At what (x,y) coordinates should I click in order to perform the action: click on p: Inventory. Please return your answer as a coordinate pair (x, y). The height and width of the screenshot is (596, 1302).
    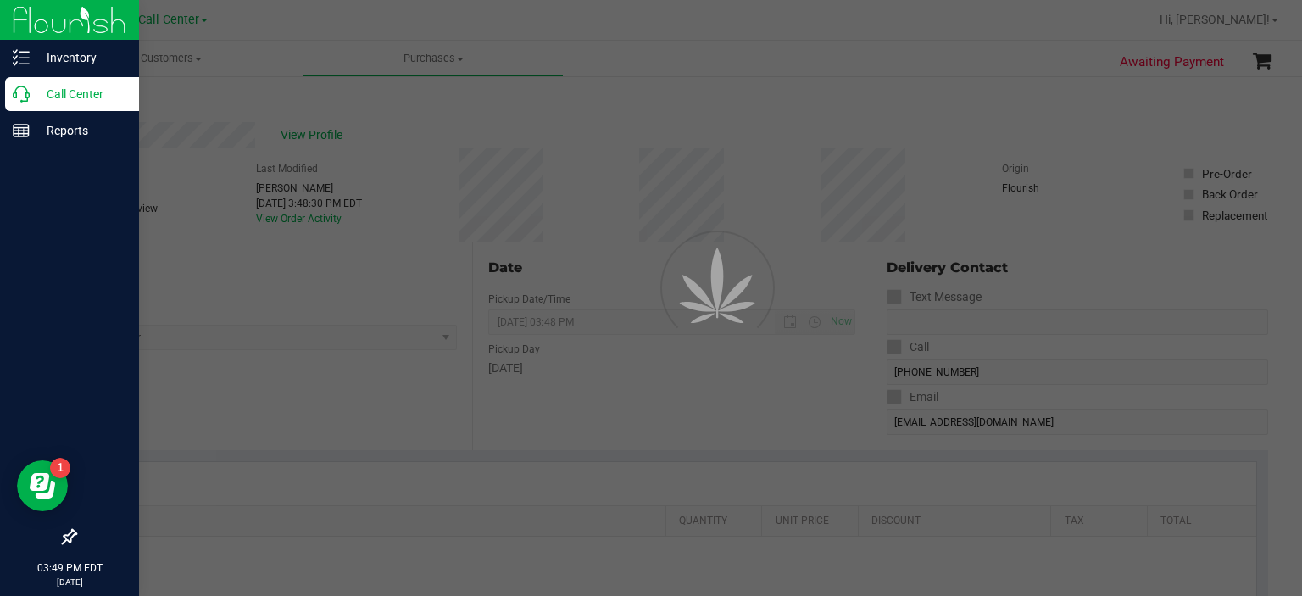
    Looking at the image, I should click on (81, 58).